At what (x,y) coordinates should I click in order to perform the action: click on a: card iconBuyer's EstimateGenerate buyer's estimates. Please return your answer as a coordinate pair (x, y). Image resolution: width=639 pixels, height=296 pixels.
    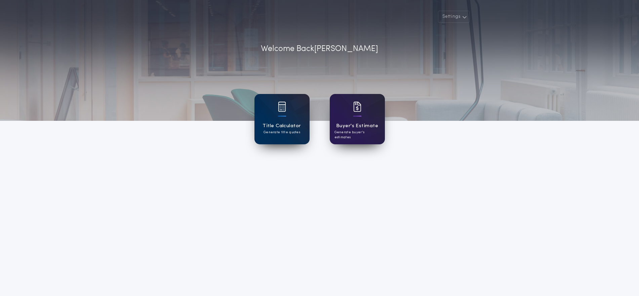
    Looking at the image, I should click on (357, 119).